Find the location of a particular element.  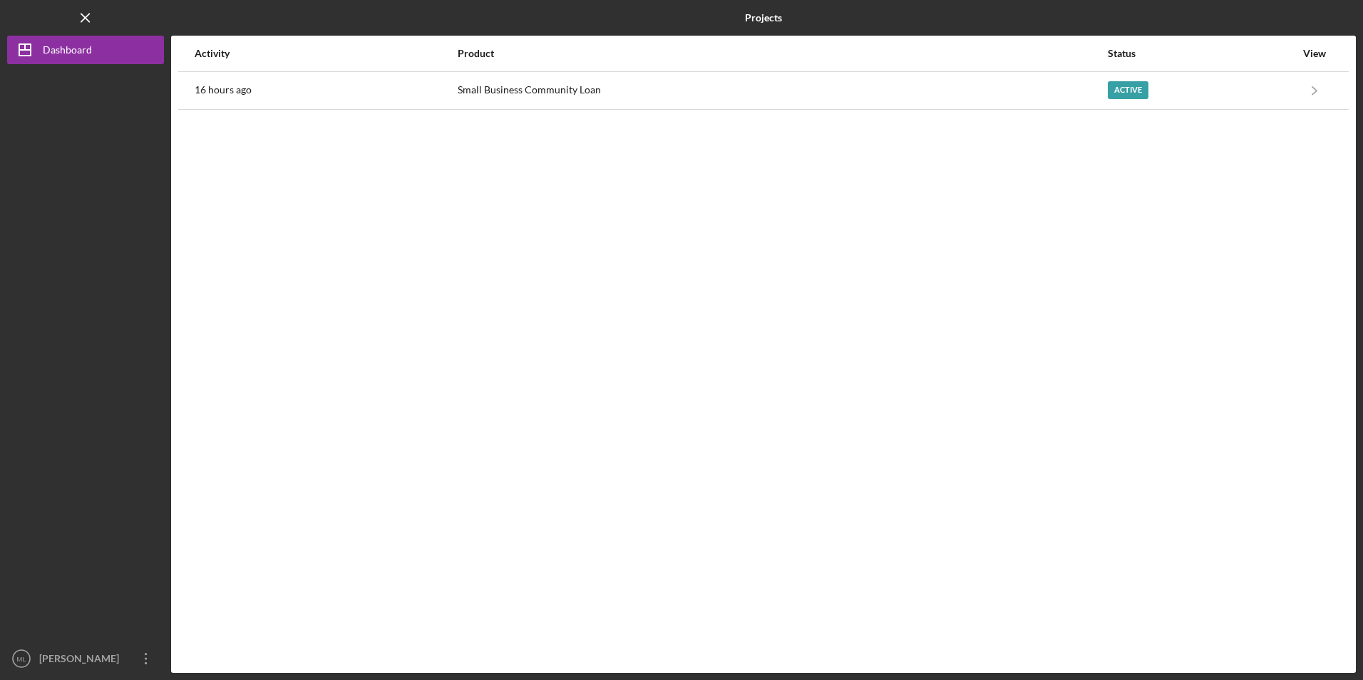

div: Dashboard is located at coordinates (67, 51).